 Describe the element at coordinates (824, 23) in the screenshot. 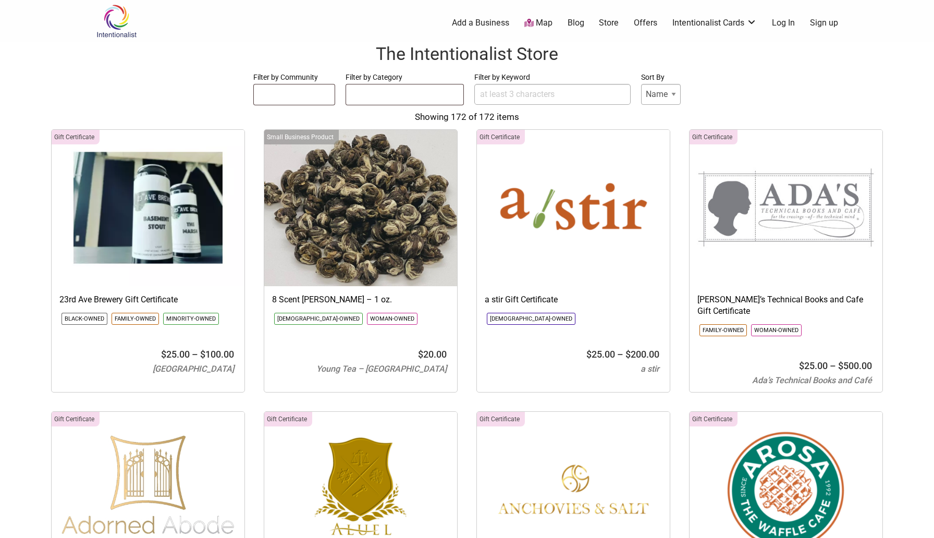

I see `a: Sign up` at that location.